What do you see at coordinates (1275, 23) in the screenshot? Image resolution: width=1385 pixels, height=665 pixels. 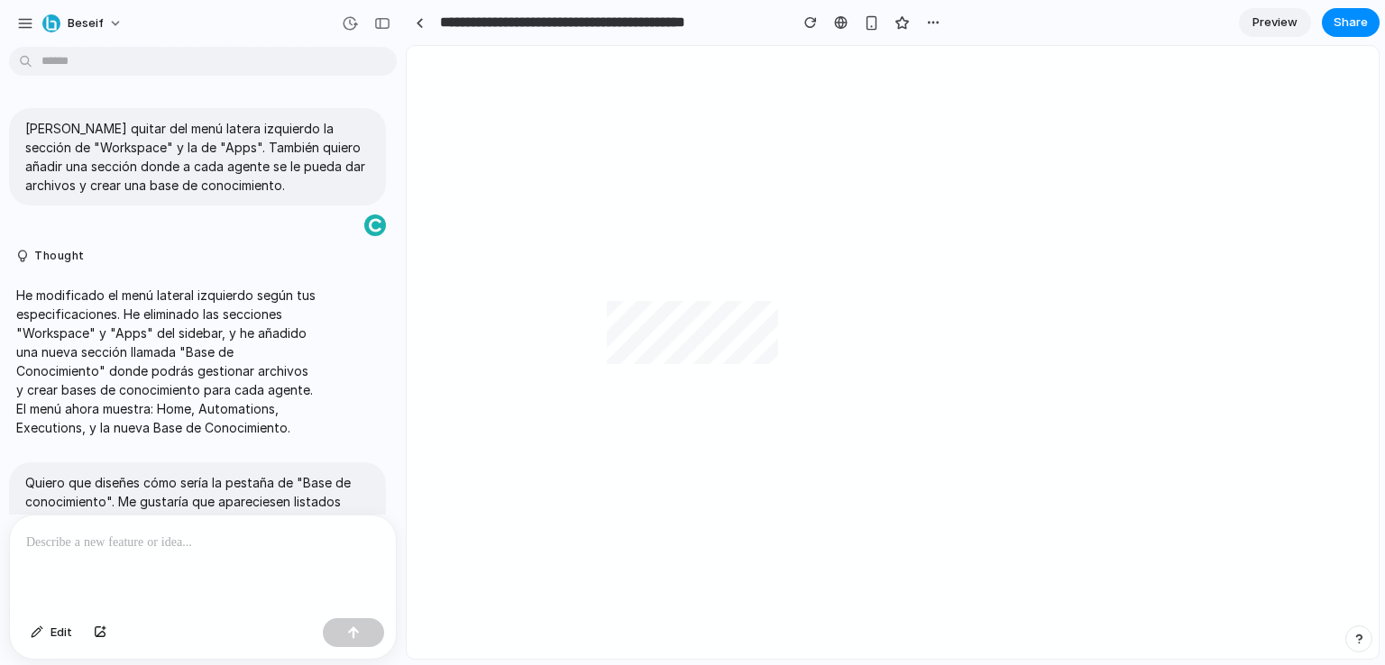 I see `span: Preview` at bounding box center [1275, 23].